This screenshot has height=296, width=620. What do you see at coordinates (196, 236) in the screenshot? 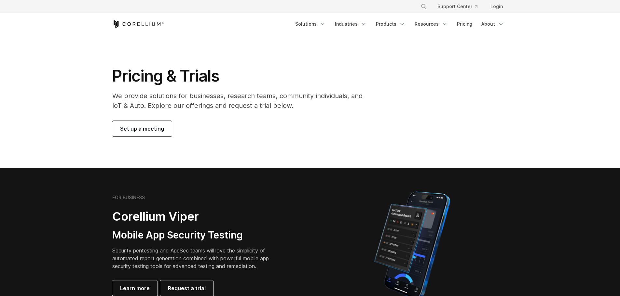
I see `h3: Mobile App Security Testing` at bounding box center [196, 236].